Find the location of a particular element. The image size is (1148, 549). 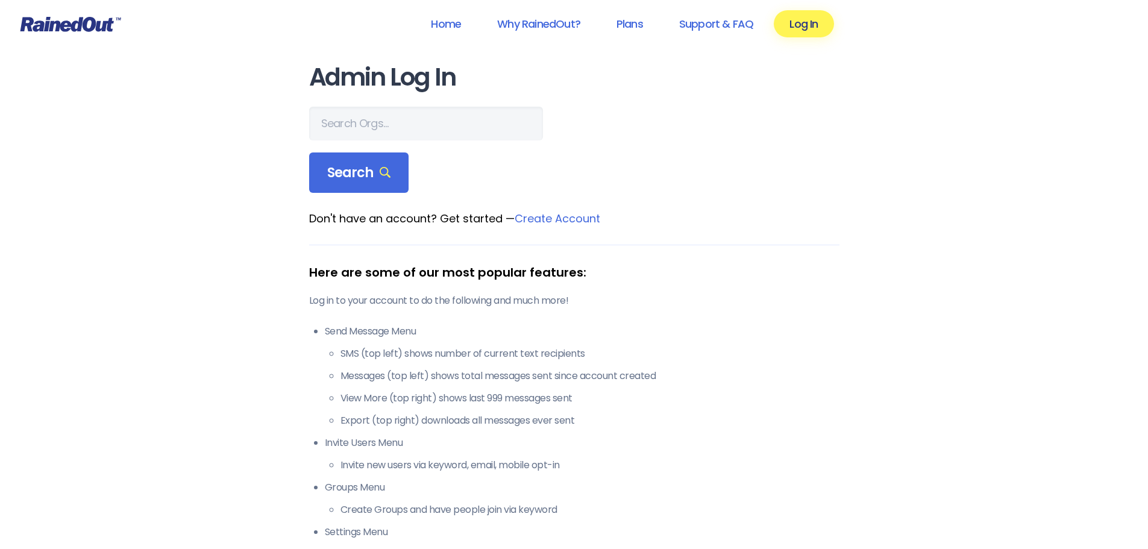

li: Create Groups and have people join via keyword is located at coordinates (590, 510).